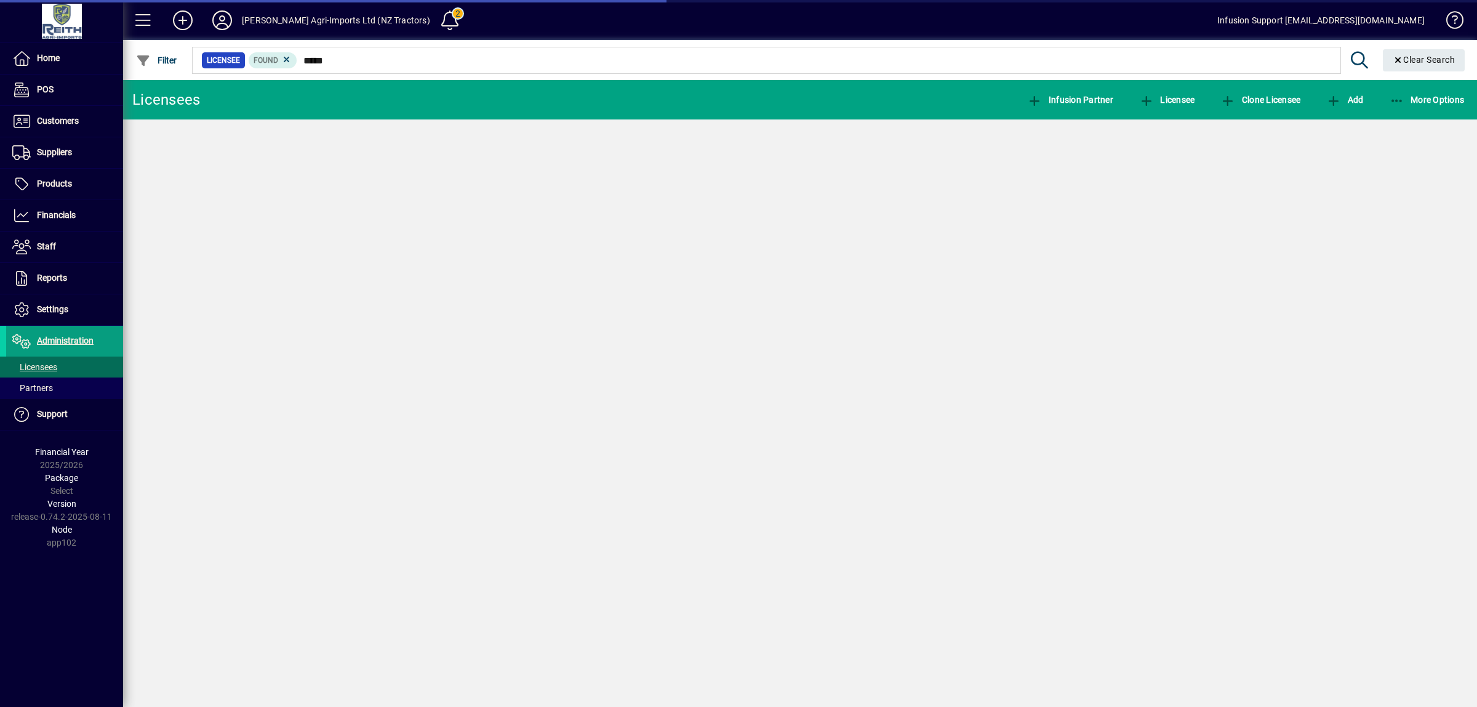 Image resolution: width=1477 pixels, height=707 pixels. I want to click on span: Clear Search, so click(1424, 60).